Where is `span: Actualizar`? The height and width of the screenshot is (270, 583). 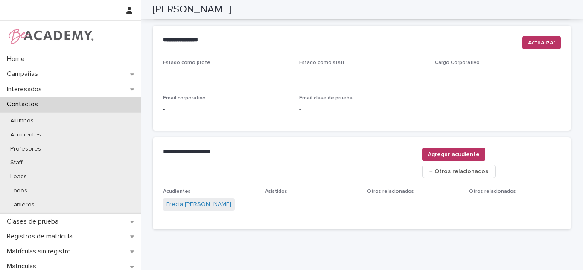
span: Actualizar is located at coordinates (541, 43).